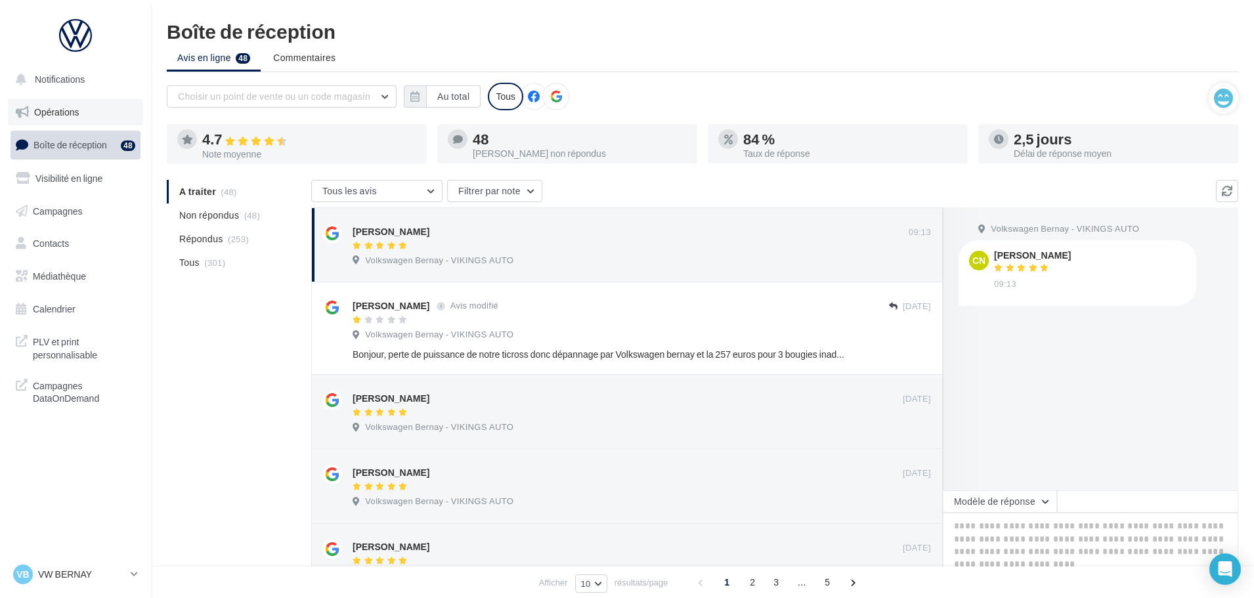 The width and height of the screenshot is (1254, 598). What do you see at coordinates (274, 96) in the screenshot?
I see `span: Choisir un point de vente ou un code magasin` at bounding box center [274, 96].